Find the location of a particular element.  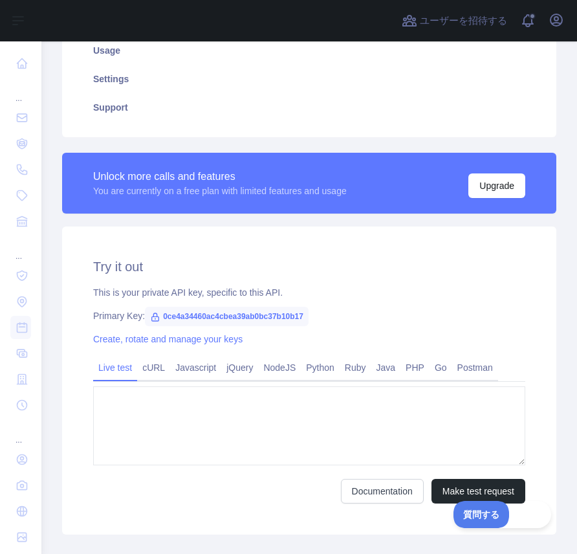

a: Settings is located at coordinates (309, 79).